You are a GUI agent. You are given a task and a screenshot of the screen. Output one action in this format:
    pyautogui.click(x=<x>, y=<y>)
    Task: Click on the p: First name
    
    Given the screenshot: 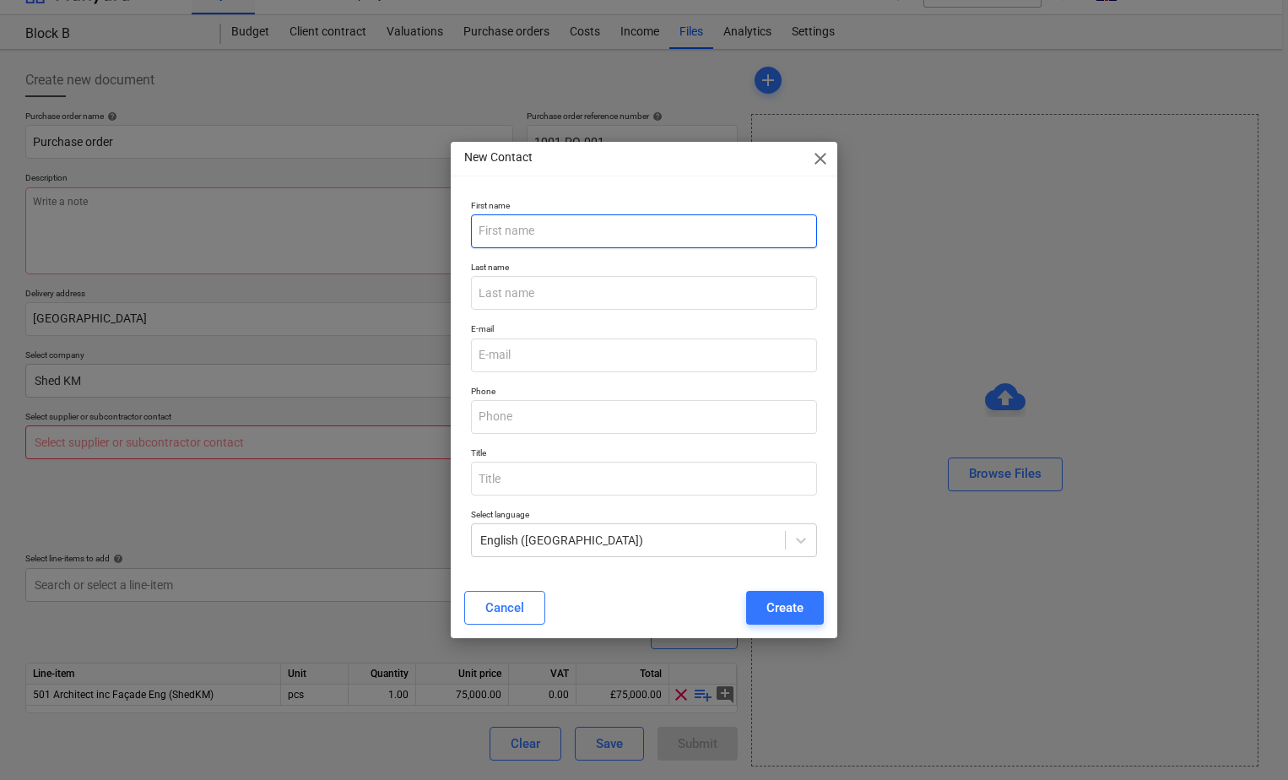 What is the action you would take?
    pyautogui.click(x=644, y=207)
    